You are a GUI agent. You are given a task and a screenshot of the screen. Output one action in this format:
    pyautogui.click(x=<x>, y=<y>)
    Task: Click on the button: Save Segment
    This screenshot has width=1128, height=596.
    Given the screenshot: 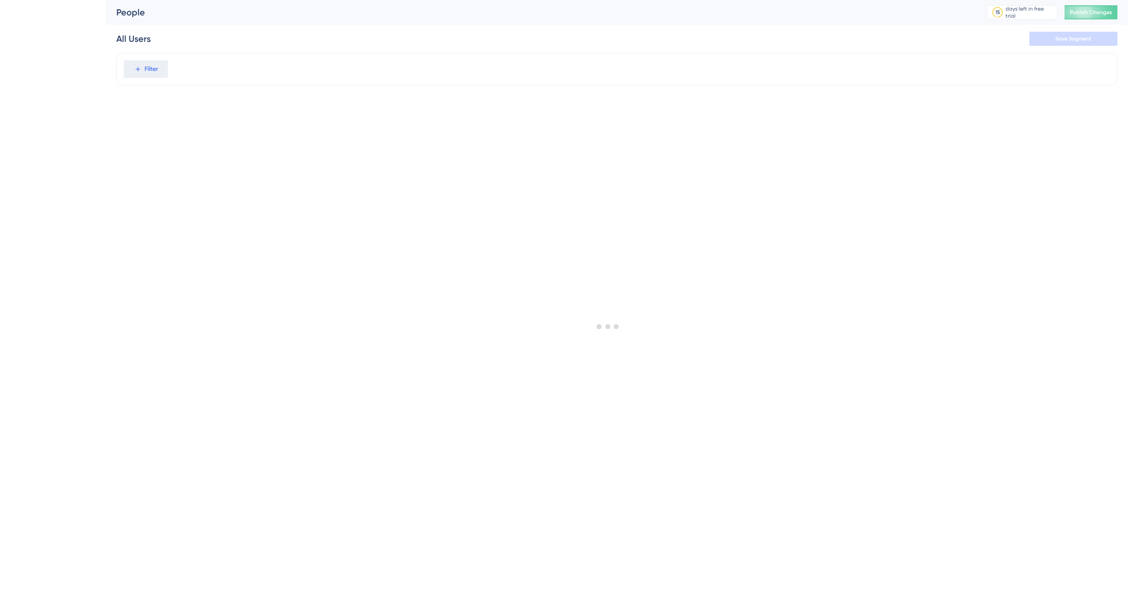 What is the action you would take?
    pyautogui.click(x=1074, y=39)
    